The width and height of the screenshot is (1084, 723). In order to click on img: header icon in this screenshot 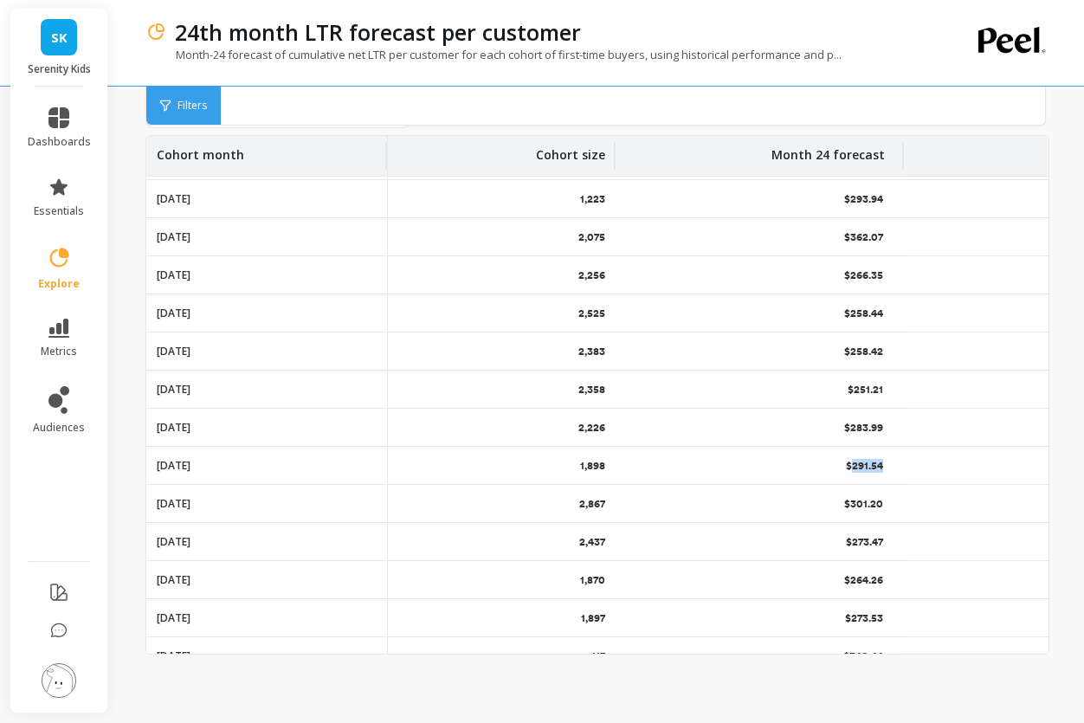, I will do `click(156, 32)`.